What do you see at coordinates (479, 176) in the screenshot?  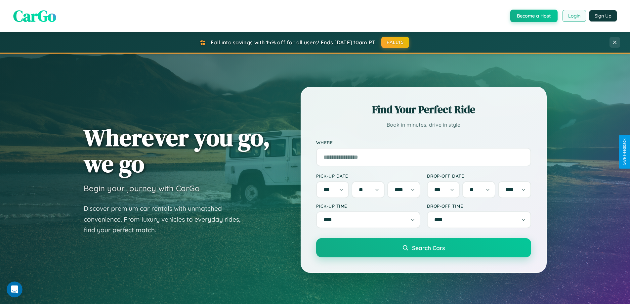 I see `label: Drop-off Date` at bounding box center [479, 176].